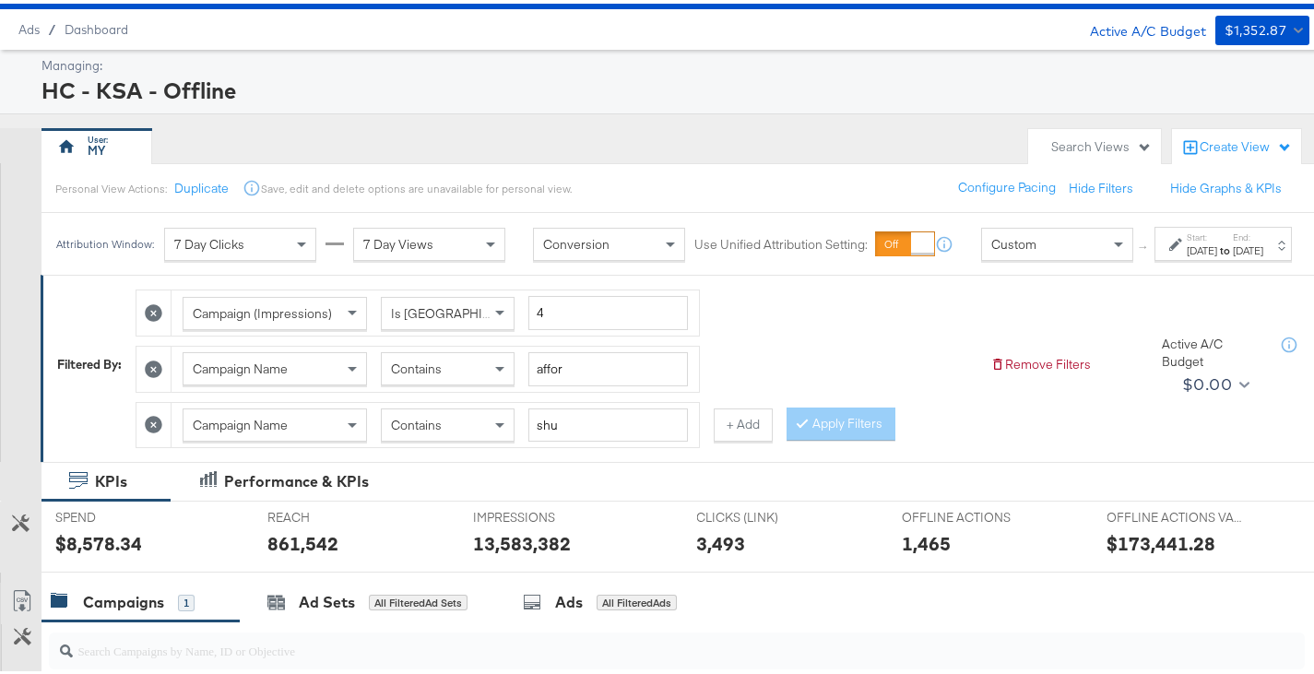 This screenshot has height=674, width=1314. What do you see at coordinates (1256, 27) in the screenshot?
I see `div: $1,352.87` at bounding box center [1256, 27].